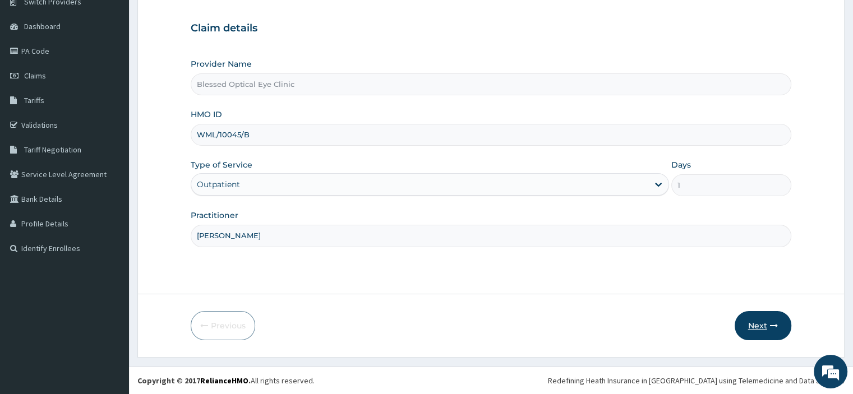 This screenshot has height=394, width=853. I want to click on strong: Copyright © 2017 ., so click(194, 381).